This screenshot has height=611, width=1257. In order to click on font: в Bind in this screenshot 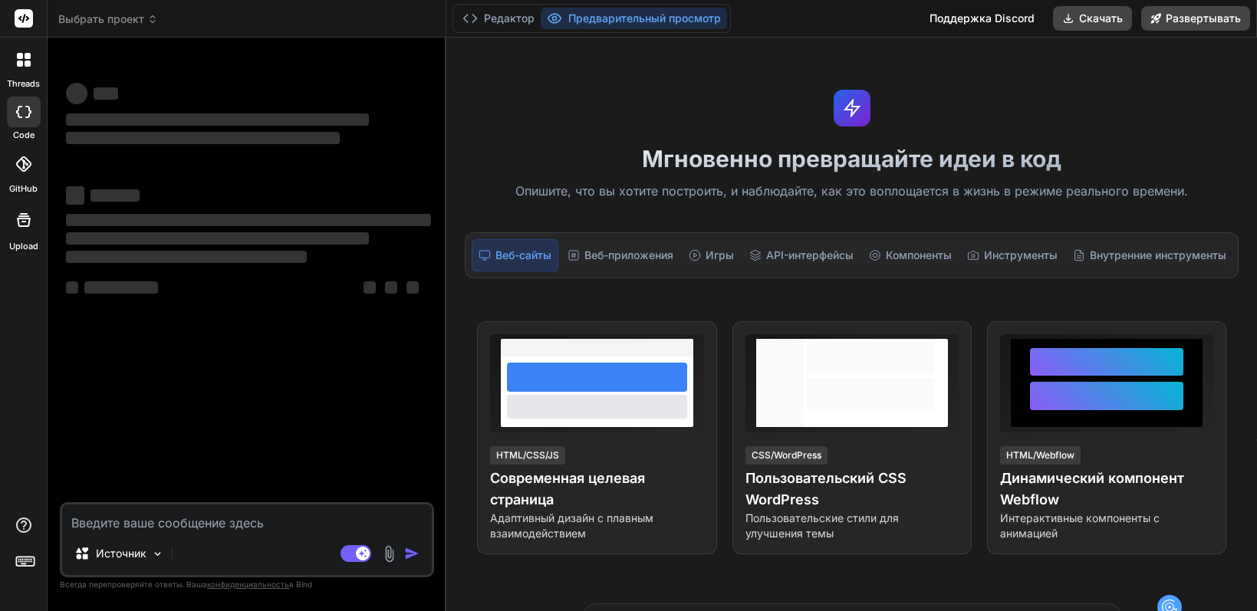, I will do `click(301, 584)`.